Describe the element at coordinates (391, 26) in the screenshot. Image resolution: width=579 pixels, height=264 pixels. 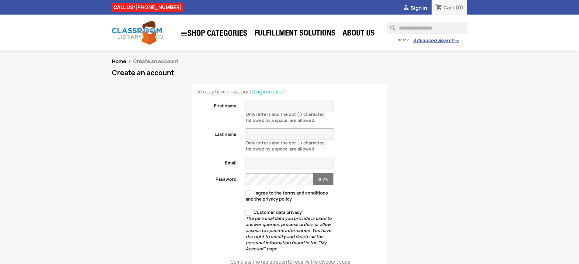
I see `i: search` at that location.